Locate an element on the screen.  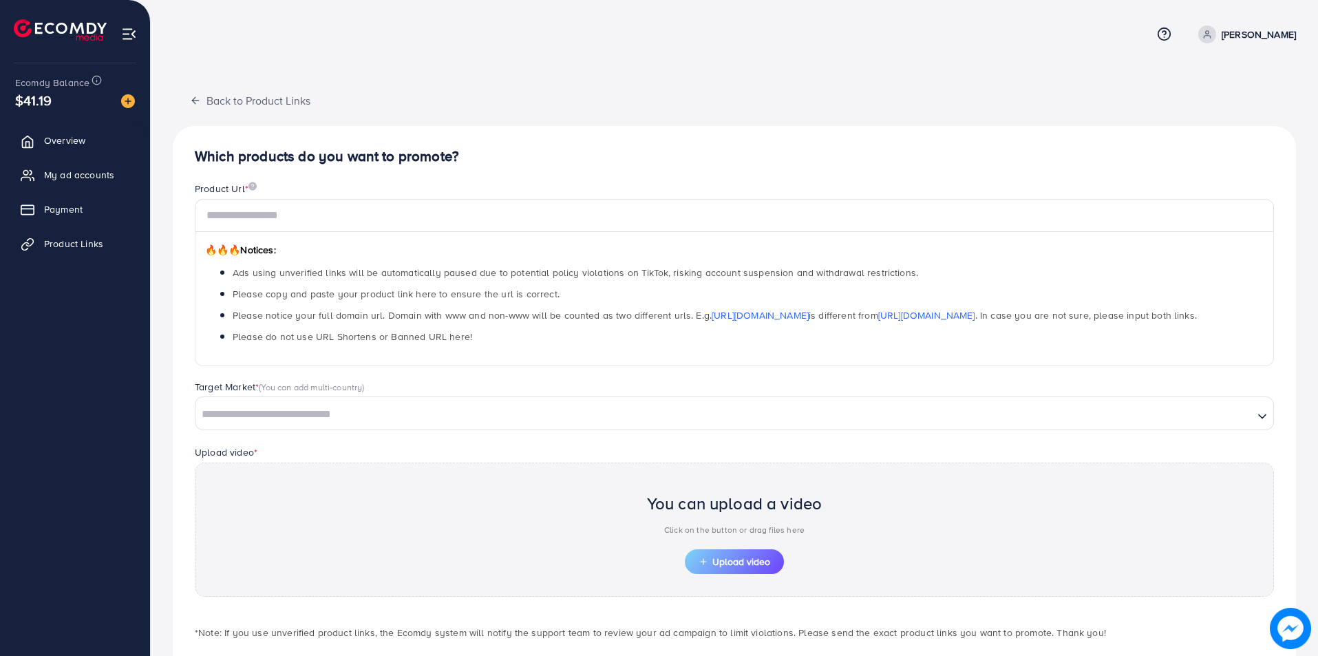
a: Overview is located at coordinates (75, 140).